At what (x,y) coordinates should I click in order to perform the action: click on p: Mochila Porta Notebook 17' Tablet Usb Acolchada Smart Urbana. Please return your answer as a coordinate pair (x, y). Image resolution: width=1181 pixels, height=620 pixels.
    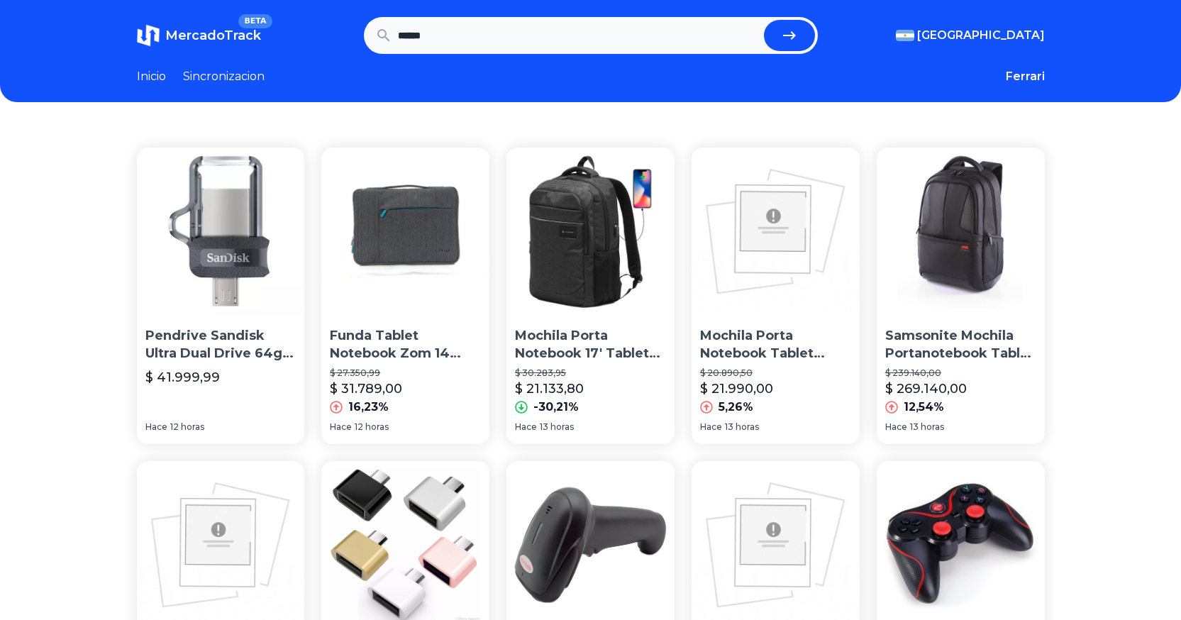
    Looking at the image, I should click on (590, 345).